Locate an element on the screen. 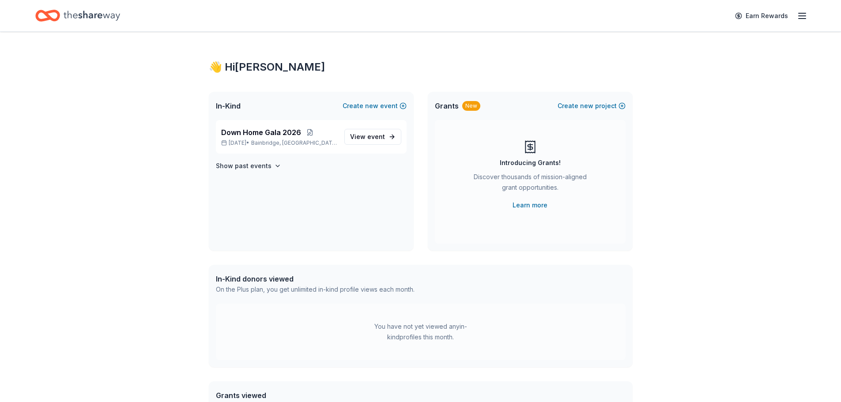  a: View event is located at coordinates (373, 137).